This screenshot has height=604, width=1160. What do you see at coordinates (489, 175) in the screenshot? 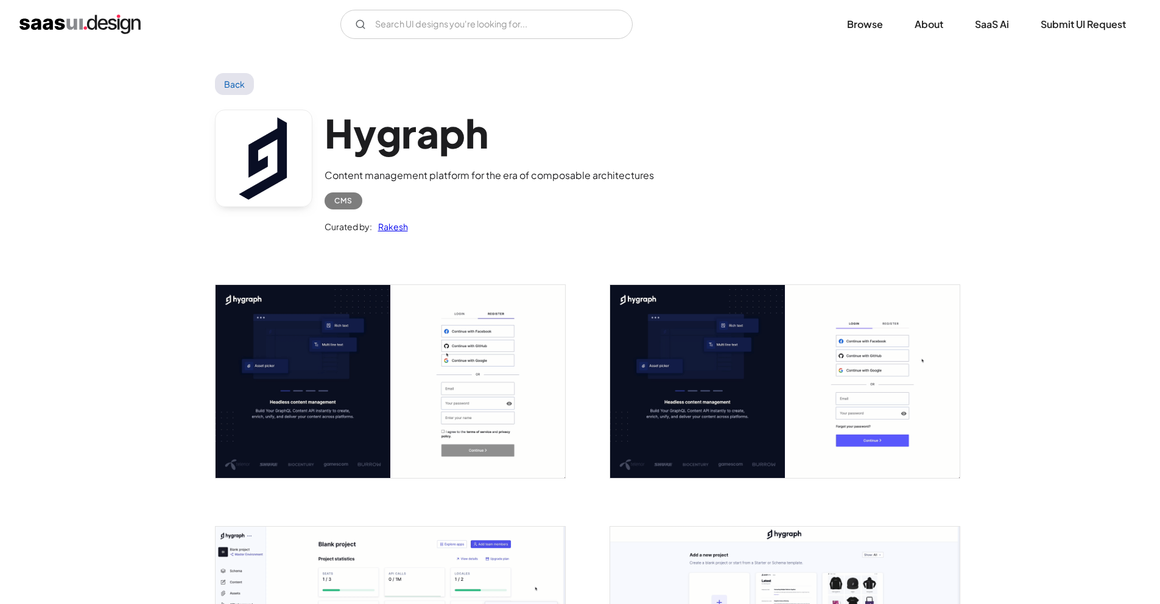
I see `div: Content management platform for the era of composable architectures` at bounding box center [489, 175].